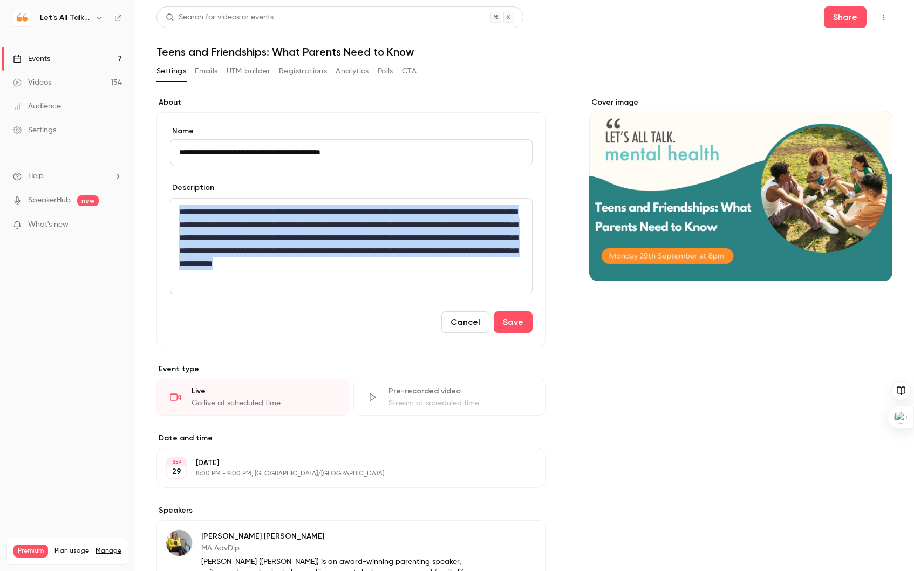 Image resolution: width=914 pixels, height=571 pixels. What do you see at coordinates (72, 551) in the screenshot?
I see `span: Plan usage` at bounding box center [72, 551].